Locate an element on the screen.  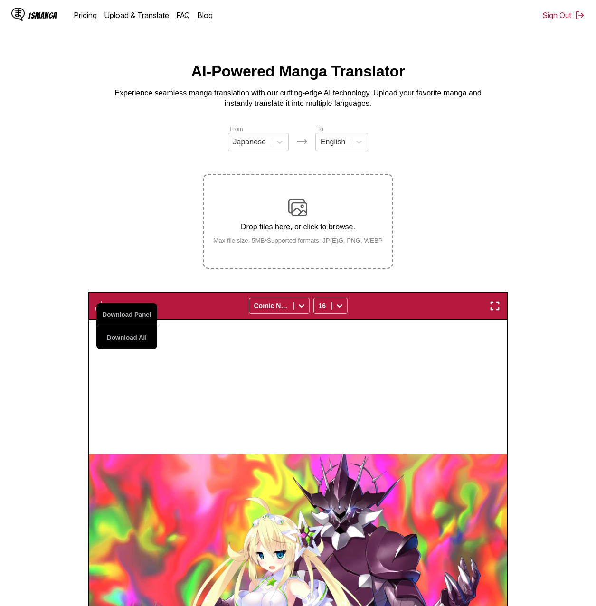
button: Sign Out is located at coordinates (563, 15).